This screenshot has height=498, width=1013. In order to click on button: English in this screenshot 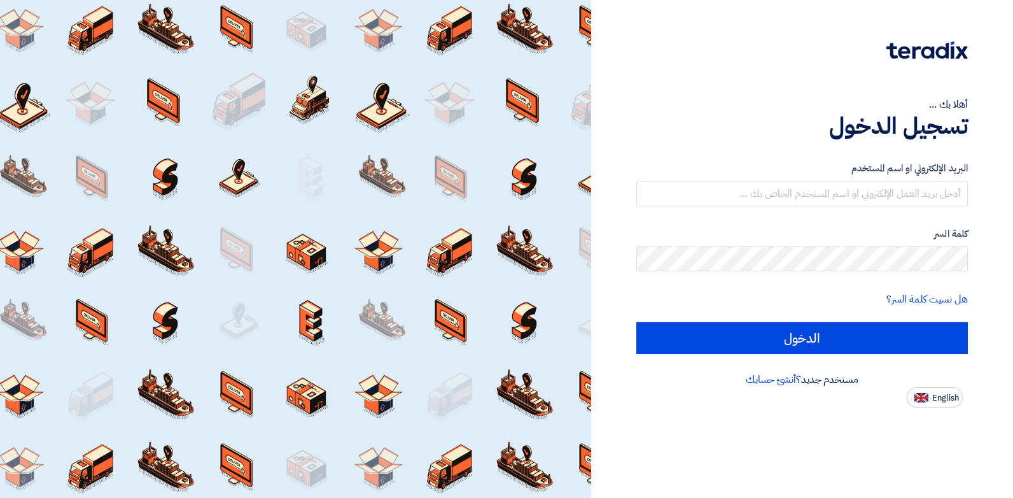, I will do `click(935, 397)`.